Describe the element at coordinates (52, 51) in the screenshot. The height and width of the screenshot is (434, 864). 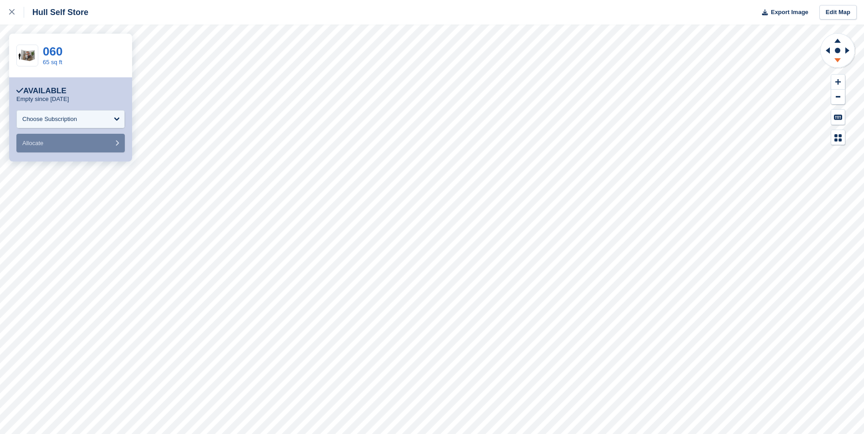
I see `a: 060` at that location.